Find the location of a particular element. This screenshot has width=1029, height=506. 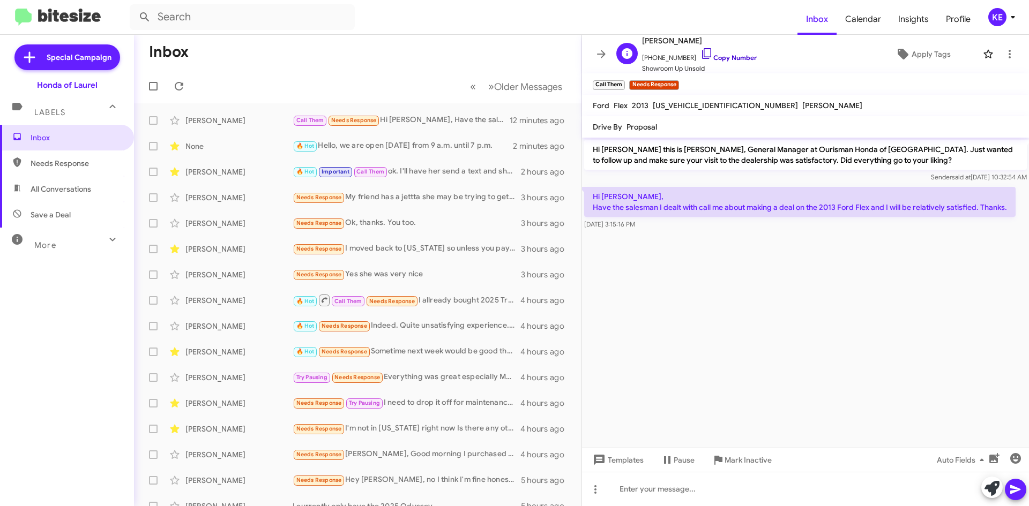

span: Profile is located at coordinates (958, 19).